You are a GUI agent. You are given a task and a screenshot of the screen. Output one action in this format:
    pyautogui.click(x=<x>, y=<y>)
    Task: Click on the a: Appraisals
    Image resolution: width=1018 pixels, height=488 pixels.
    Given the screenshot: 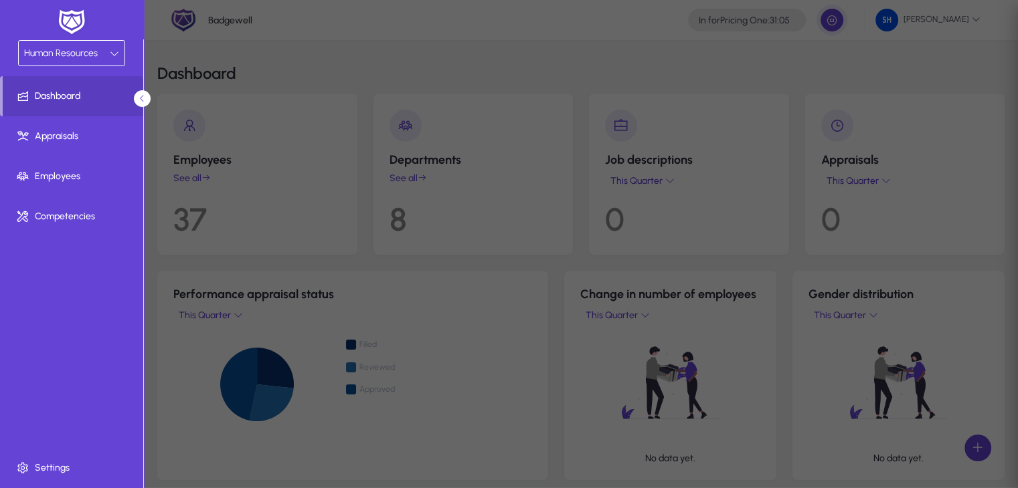 What is the action you would take?
    pyautogui.click(x=74, y=137)
    